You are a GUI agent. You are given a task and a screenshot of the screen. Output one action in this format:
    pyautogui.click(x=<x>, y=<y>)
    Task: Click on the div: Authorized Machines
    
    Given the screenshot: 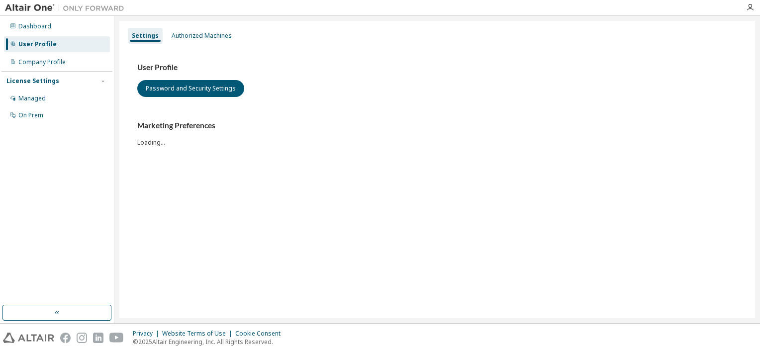 What is the action you would take?
    pyautogui.click(x=201, y=36)
    